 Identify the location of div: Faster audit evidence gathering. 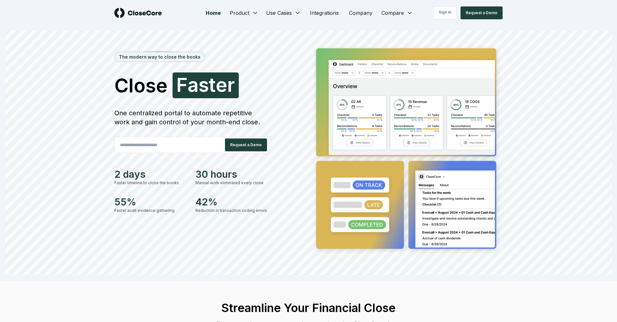
(151, 210).